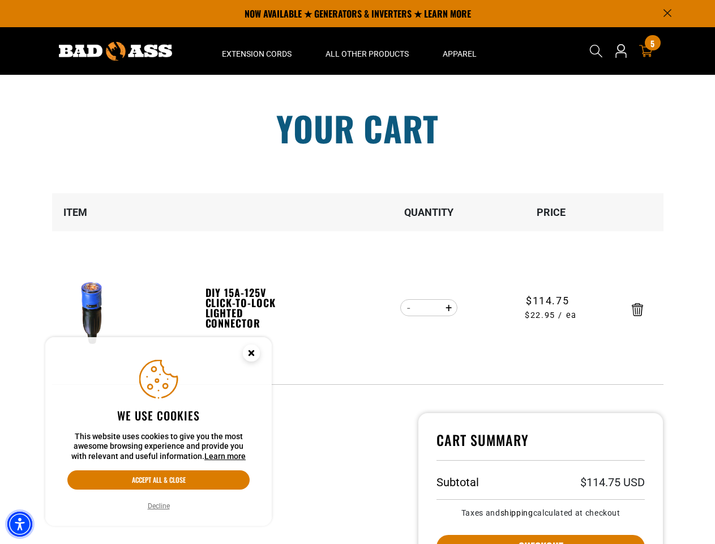 The image size is (715, 544). Describe the element at coordinates (460, 54) in the screenshot. I see `span: Apparel` at that location.